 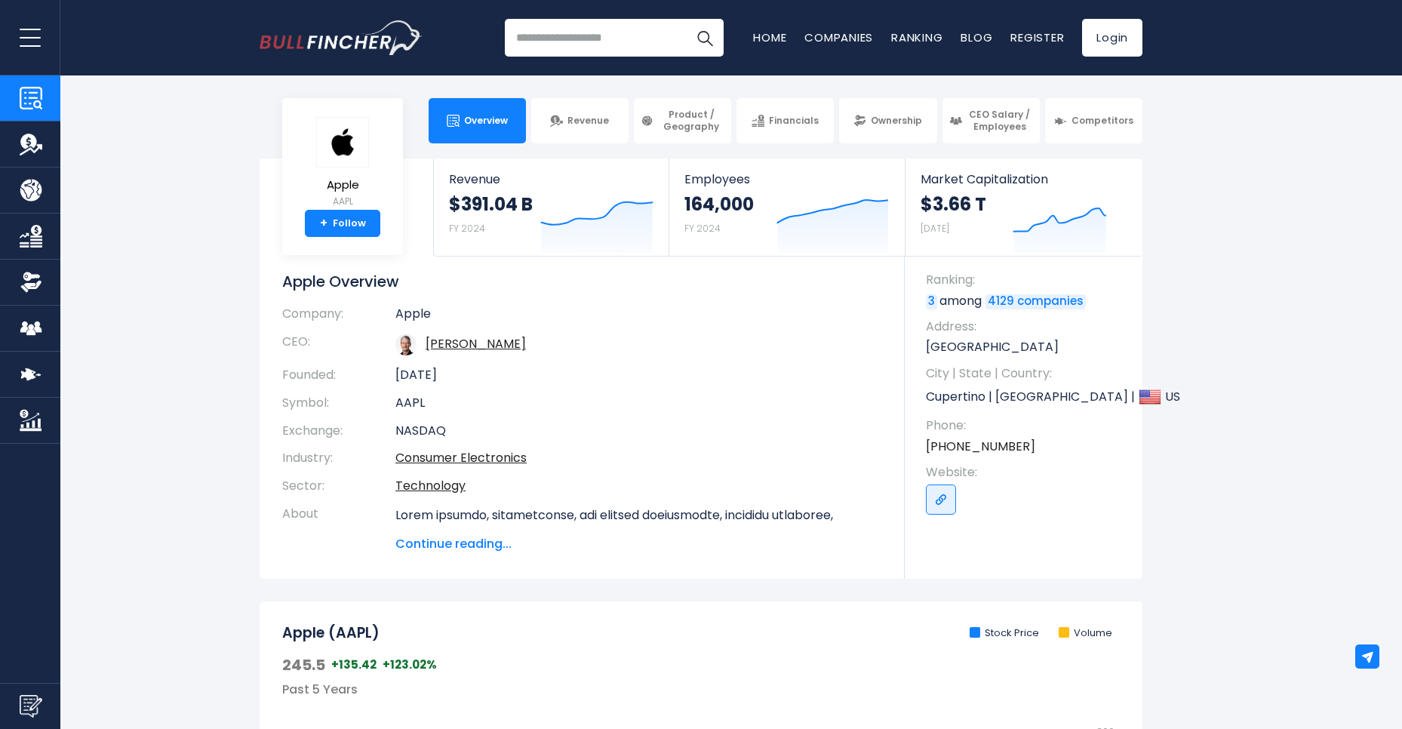 I want to click on p: among, so click(x=1026, y=301).